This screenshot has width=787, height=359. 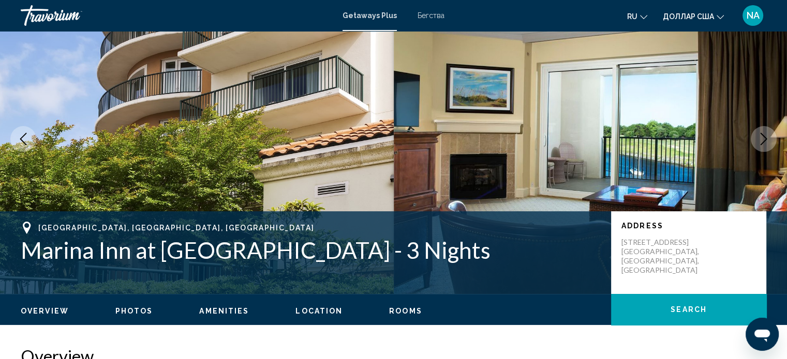 I want to click on a: Бегства, so click(x=431, y=16).